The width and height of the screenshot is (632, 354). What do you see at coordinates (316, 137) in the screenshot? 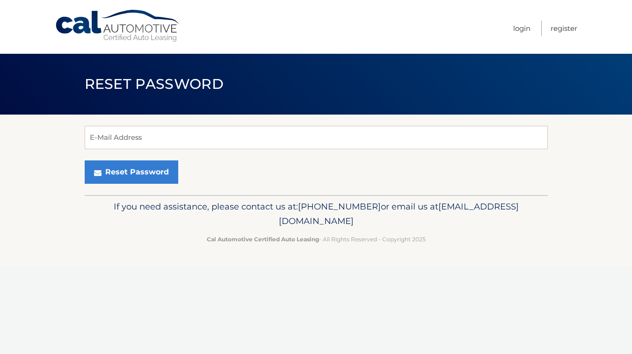
I see `input: E-Mail Address` at bounding box center [316, 137].